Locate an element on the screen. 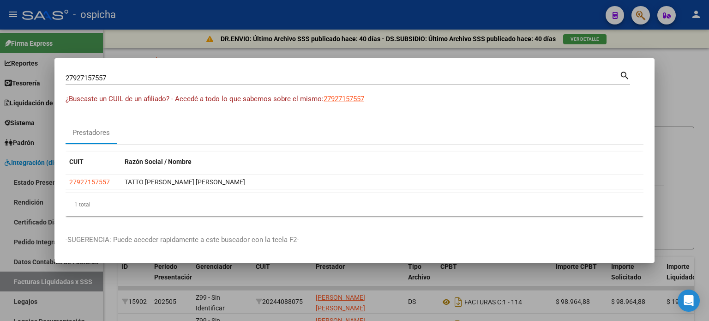 The image size is (709, 321). span: CUIT is located at coordinates (76, 162).